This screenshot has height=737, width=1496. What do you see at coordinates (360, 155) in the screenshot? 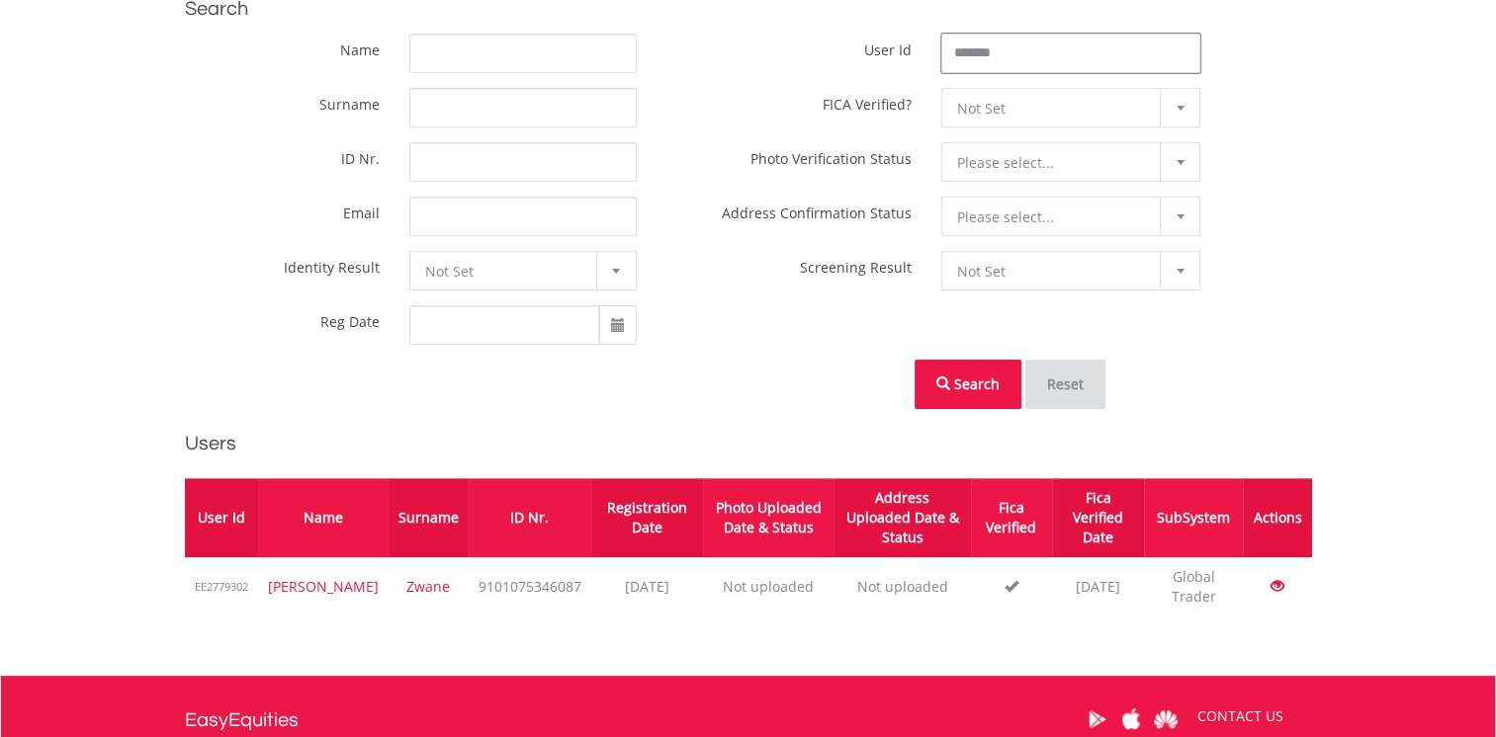
I see `label: ID Nr.` at bounding box center [360, 155].